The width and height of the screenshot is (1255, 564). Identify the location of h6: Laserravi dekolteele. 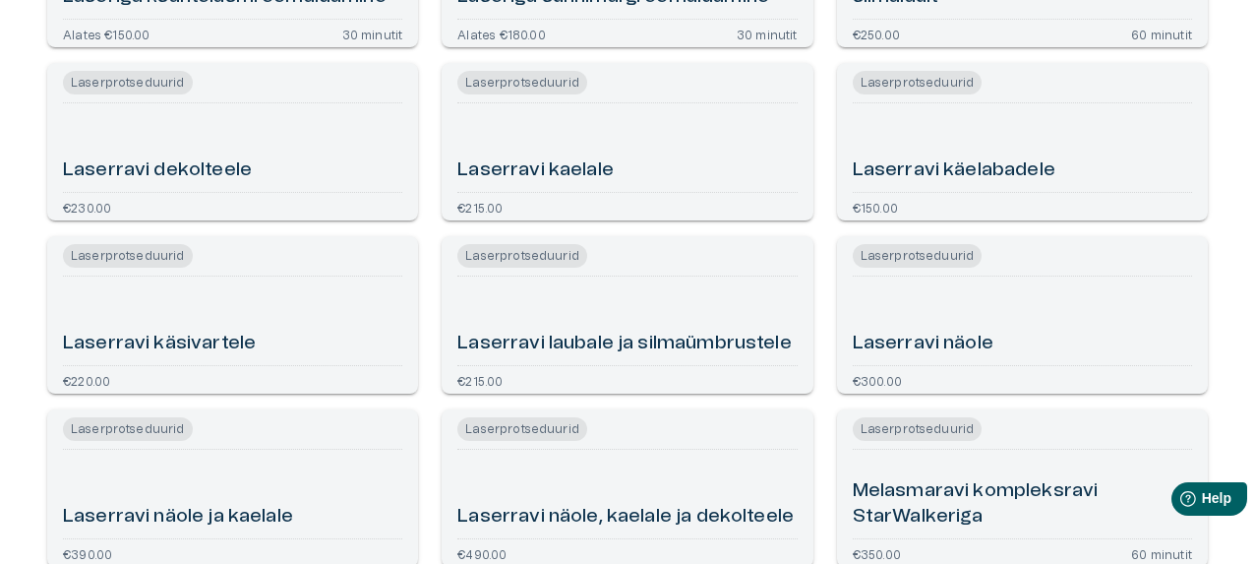
(157, 170).